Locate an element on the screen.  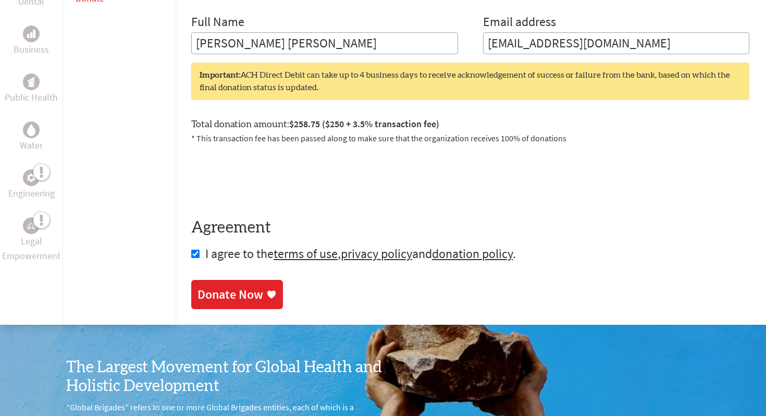
a: WaterWater is located at coordinates (31, 137).